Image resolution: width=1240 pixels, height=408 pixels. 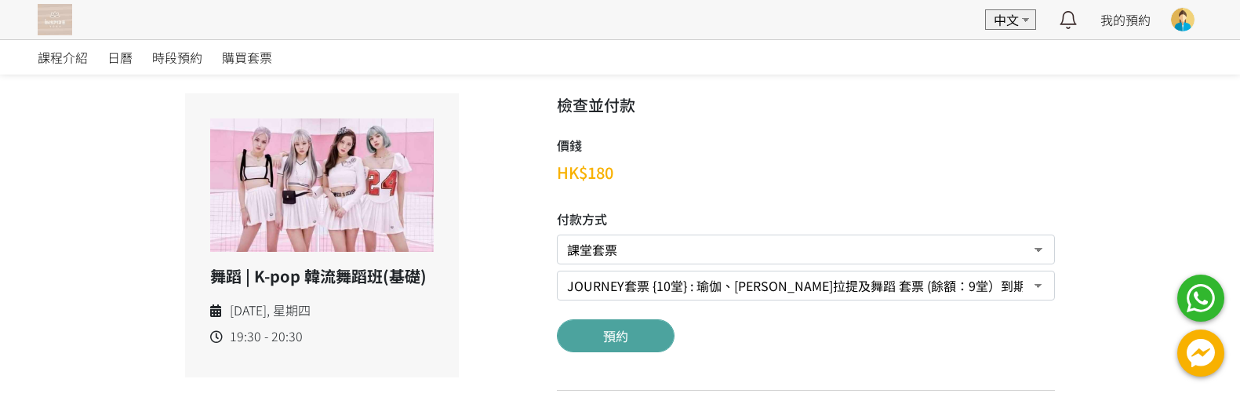 What do you see at coordinates (247, 57) in the screenshot?
I see `span: 購買套票` at bounding box center [247, 57].